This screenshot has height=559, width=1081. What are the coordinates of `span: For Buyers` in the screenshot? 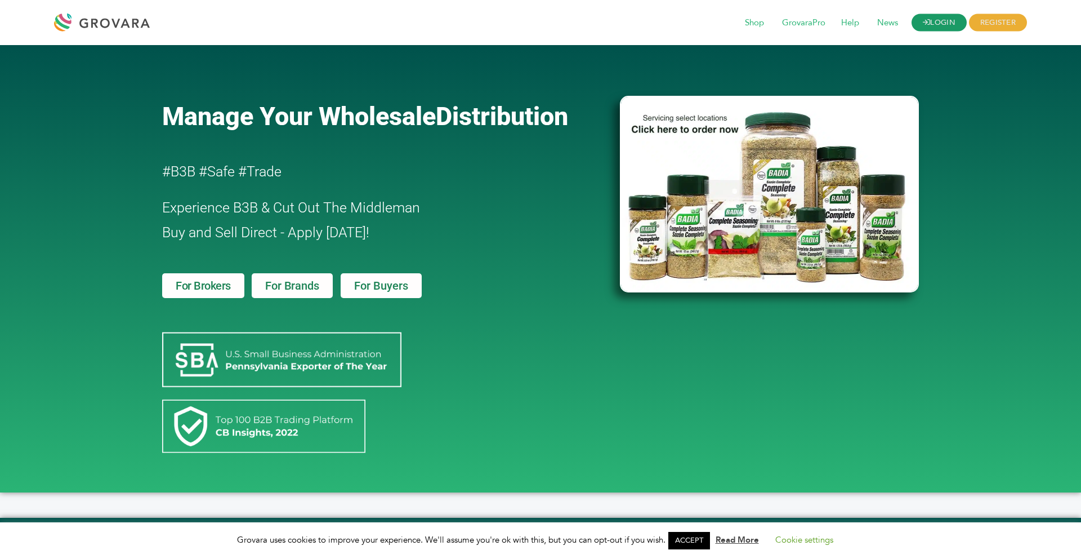 It's located at (381, 285).